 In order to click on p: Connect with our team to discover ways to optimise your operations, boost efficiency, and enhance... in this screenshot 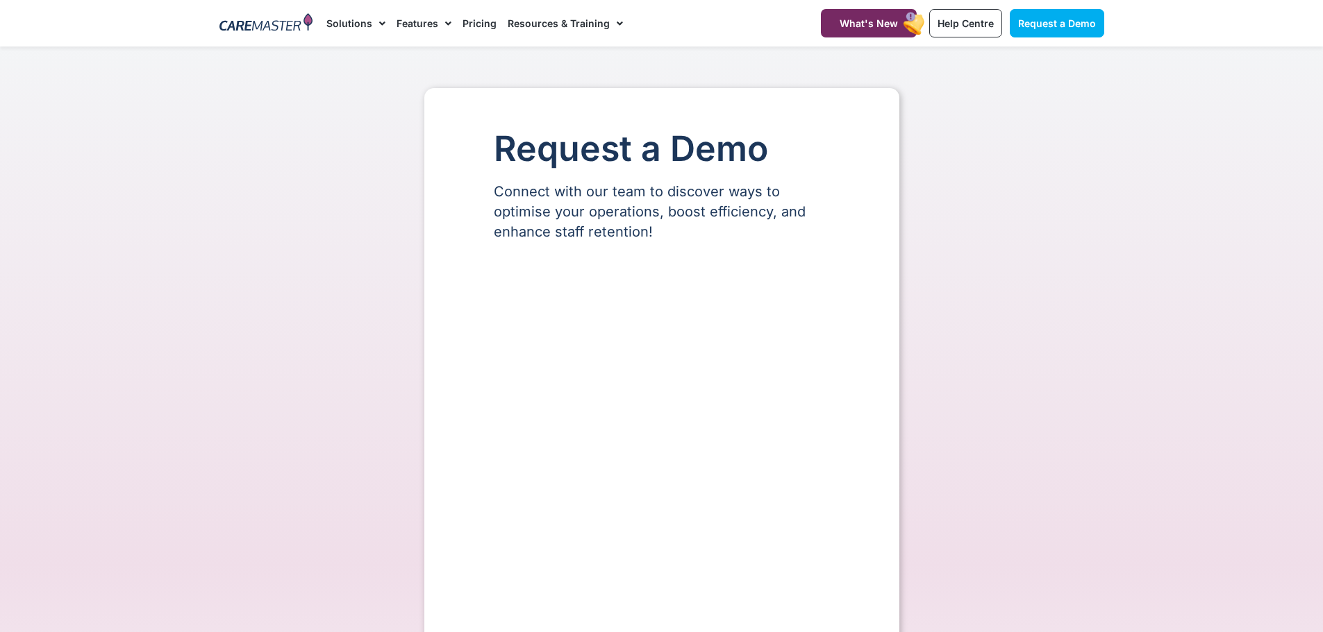, I will do `click(662, 212)`.